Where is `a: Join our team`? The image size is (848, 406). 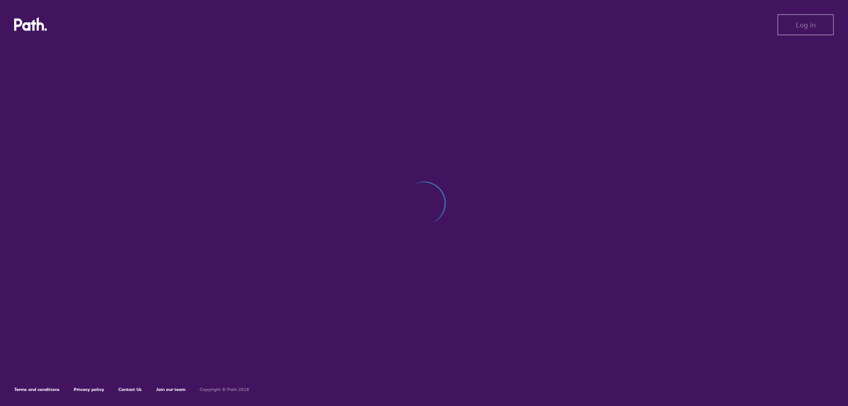 a: Join our team is located at coordinates (171, 389).